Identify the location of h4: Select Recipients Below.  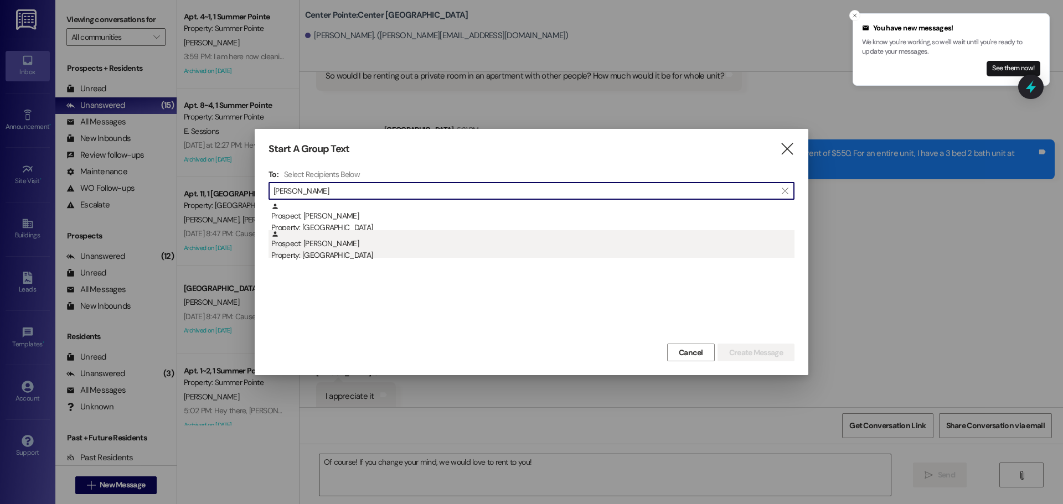
(322, 174).